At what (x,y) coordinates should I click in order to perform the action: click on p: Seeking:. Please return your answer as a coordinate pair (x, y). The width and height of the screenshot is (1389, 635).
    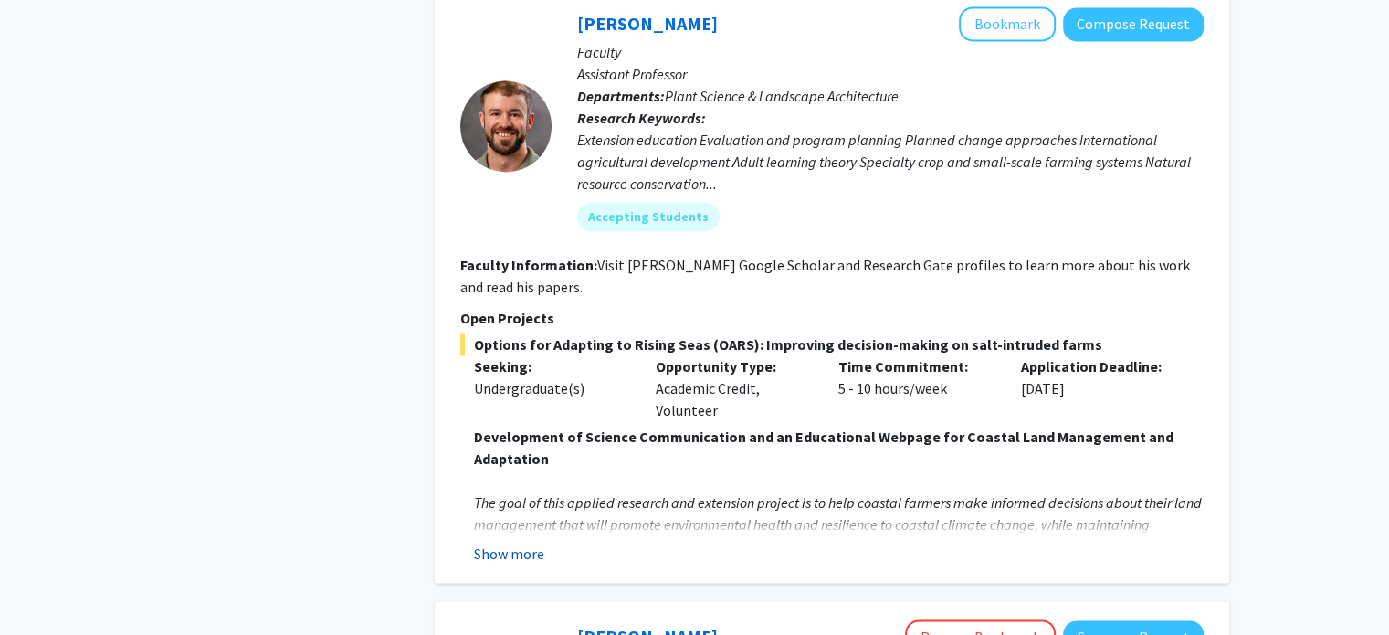
    Looking at the image, I should click on (552, 366).